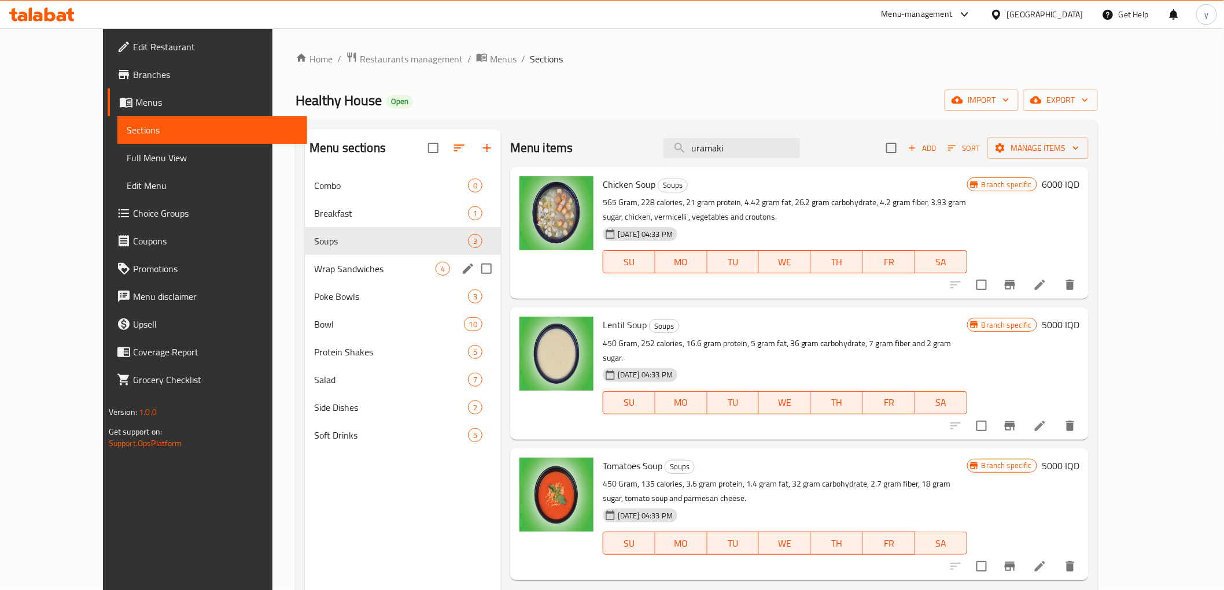 The image size is (1224, 590). I want to click on h6: 5000 IQD, so click(1060, 325).